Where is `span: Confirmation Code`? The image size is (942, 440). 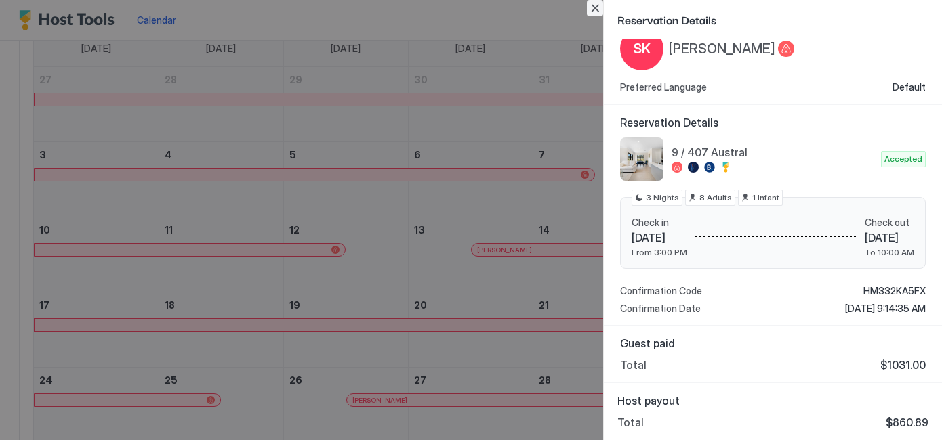
span: Confirmation Code is located at coordinates (661, 291).